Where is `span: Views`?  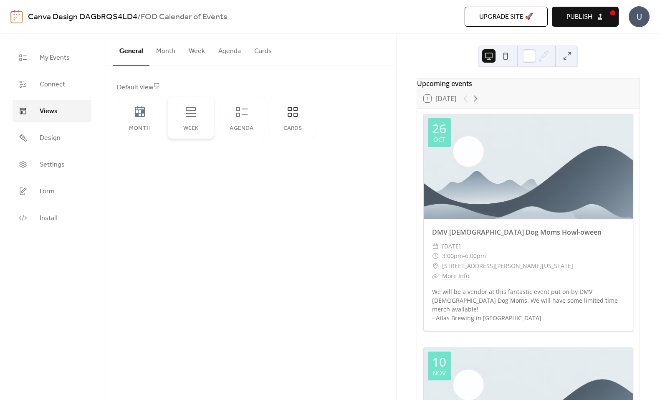 span: Views is located at coordinates (48, 111).